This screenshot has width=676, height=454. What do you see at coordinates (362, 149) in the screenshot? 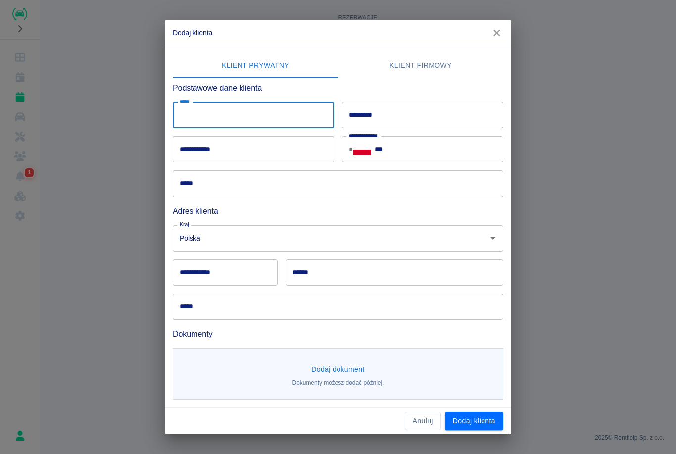
I see `button: Select country` at bounding box center [362, 149].